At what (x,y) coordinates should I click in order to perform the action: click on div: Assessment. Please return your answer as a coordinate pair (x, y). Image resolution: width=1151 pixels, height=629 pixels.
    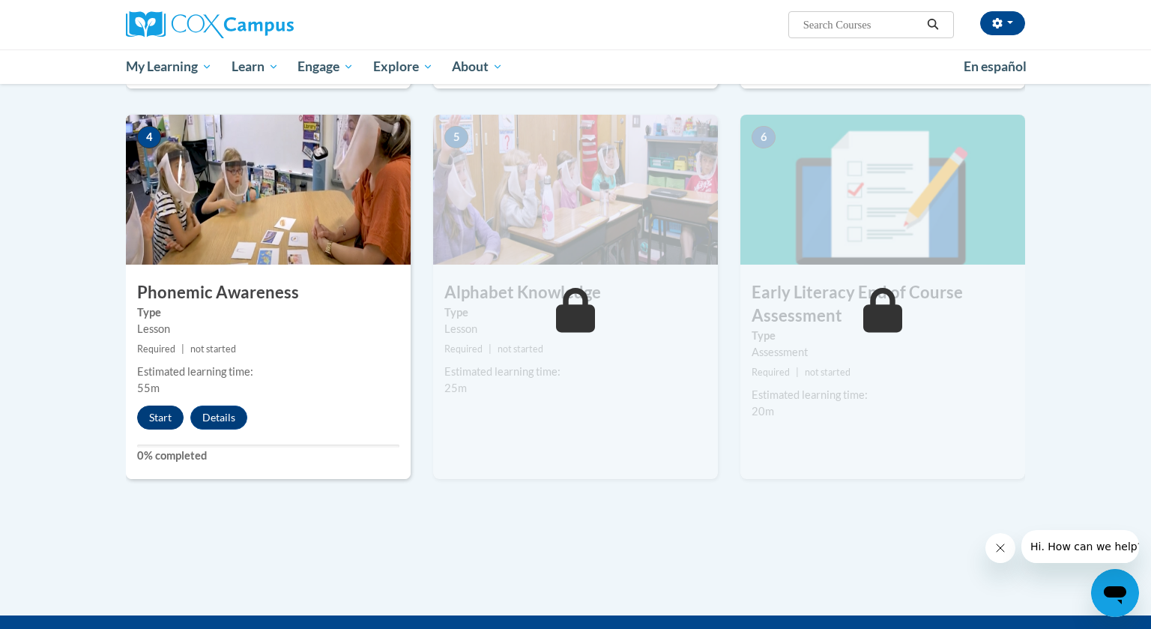
    Looking at the image, I should click on (883, 352).